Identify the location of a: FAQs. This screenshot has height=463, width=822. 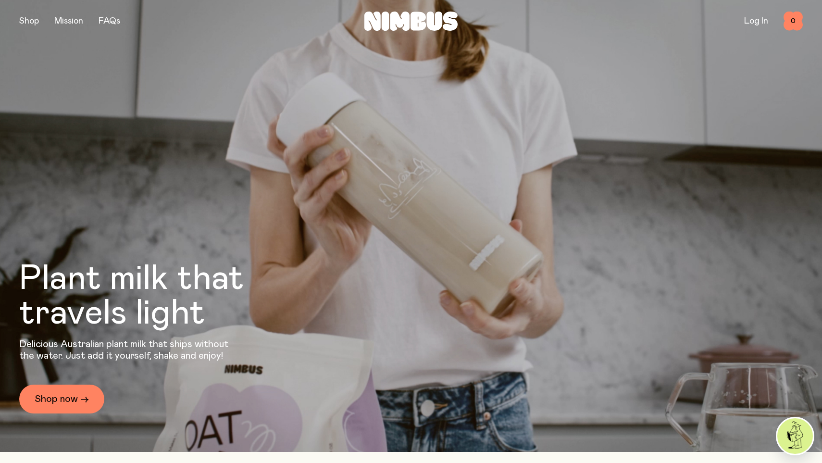
(109, 21).